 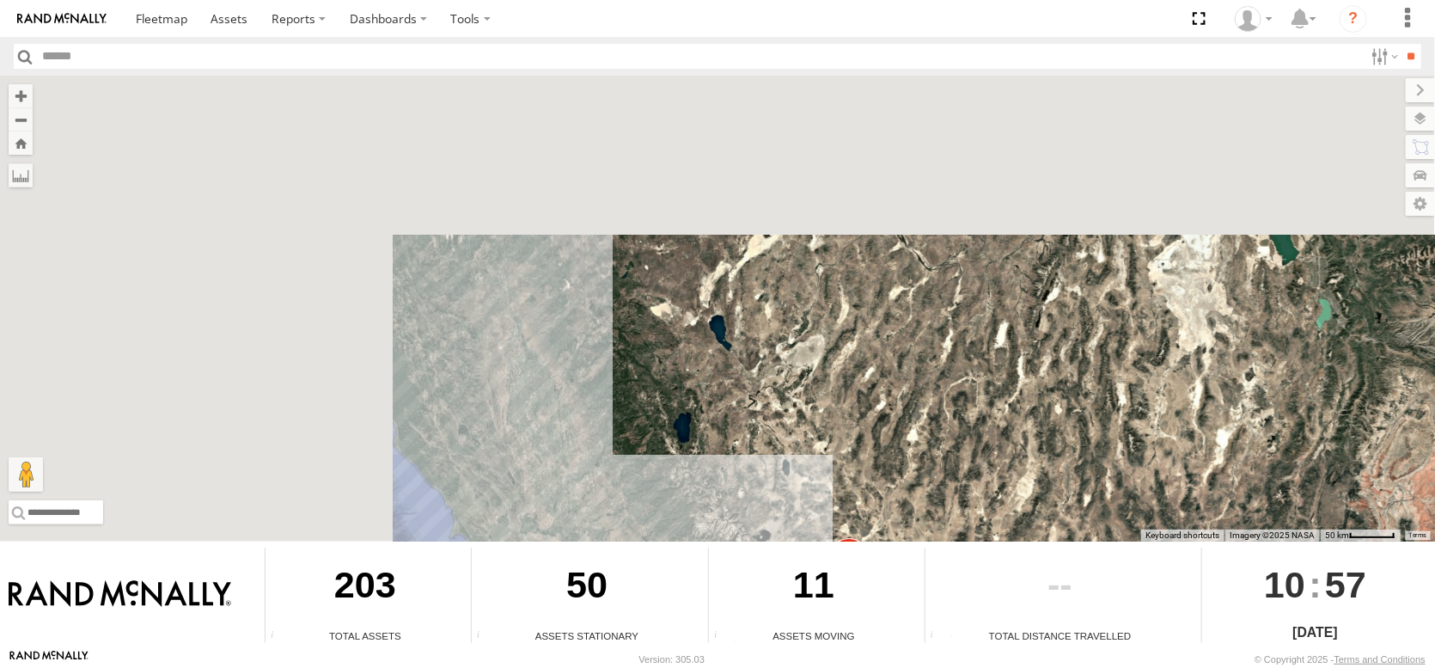 What do you see at coordinates (21, 175) in the screenshot?
I see `label: Measure` at bounding box center [21, 175].